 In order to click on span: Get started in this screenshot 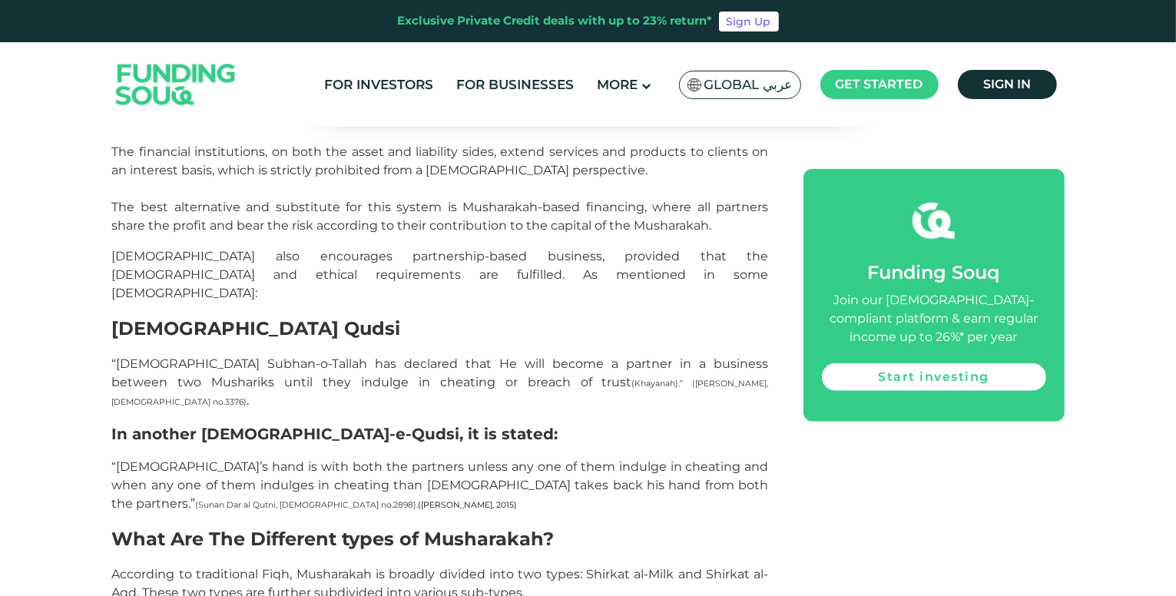, I will do `click(880, 84)`.